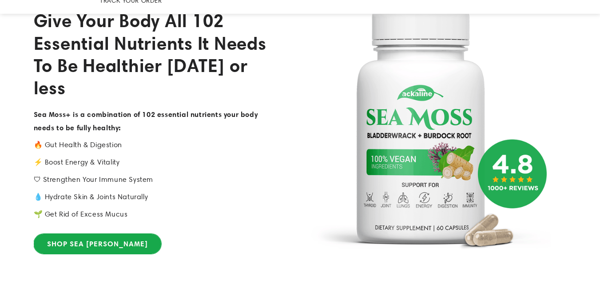 This screenshot has width=600, height=285. What do you see at coordinates (151, 179) in the screenshot?
I see `p: 🛡 Strengthen Your Immune System` at bounding box center [151, 179].